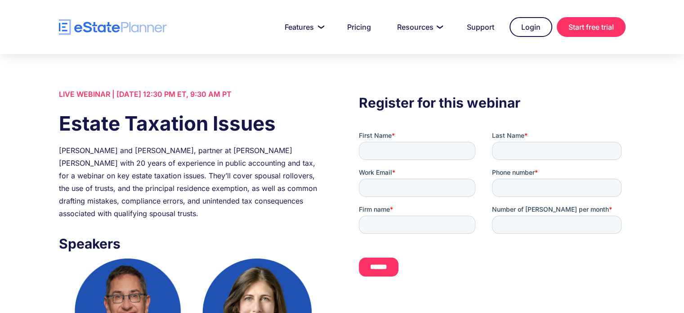  What do you see at coordinates (591, 27) in the screenshot?
I see `a: Start free trial` at bounding box center [591, 27].